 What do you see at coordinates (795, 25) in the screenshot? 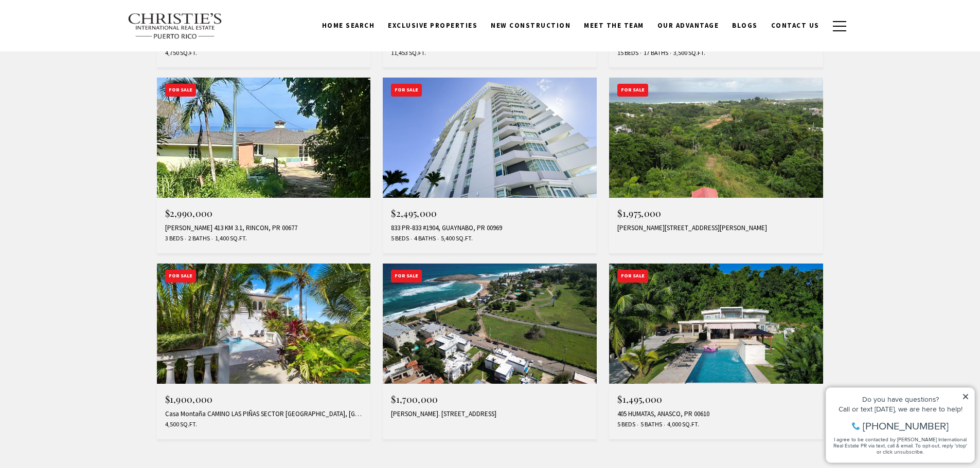
I see `span: Contact Us` at bounding box center [795, 25].